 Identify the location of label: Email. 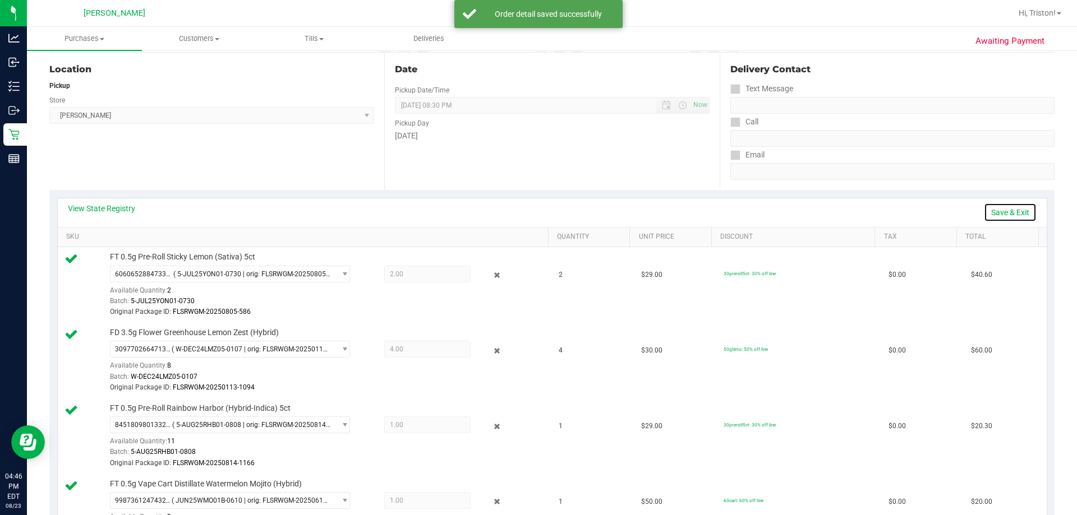
(747, 155).